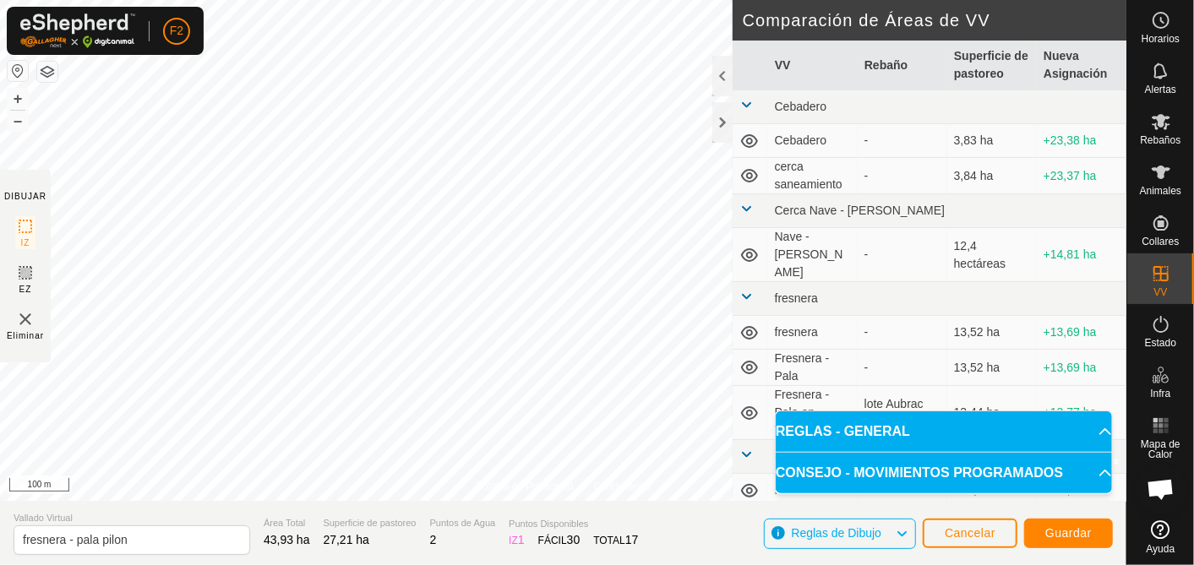 This screenshot has height=565, width=1194. Describe the element at coordinates (970, 533) in the screenshot. I see `span: Cancelar` at that location.